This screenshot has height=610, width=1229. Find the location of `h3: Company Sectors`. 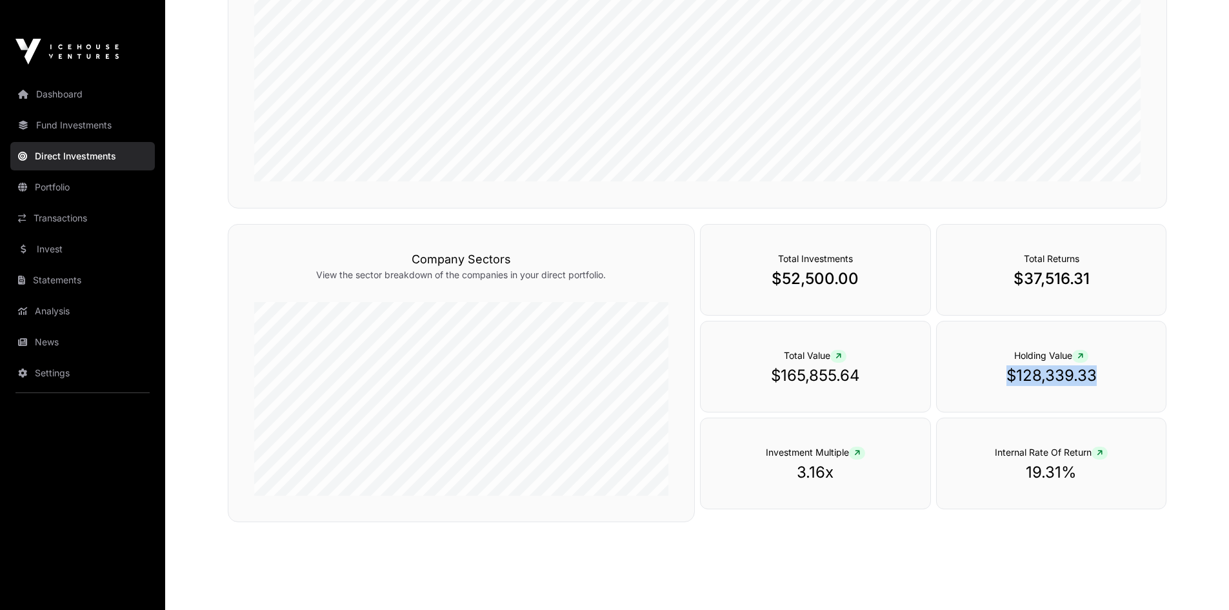

h3: Company Sectors is located at coordinates (461, 259).